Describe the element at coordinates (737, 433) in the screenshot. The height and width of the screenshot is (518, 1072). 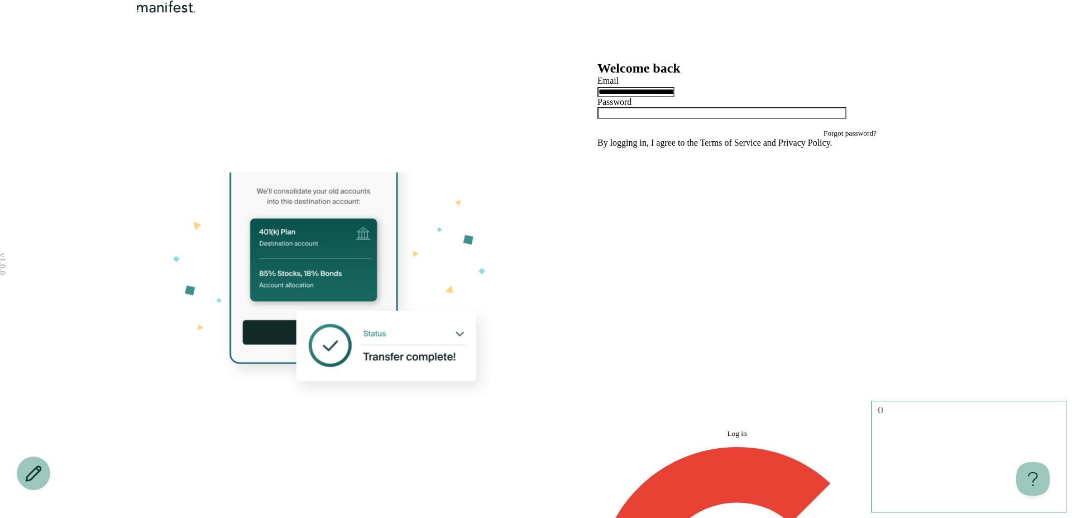
I see `span: Log in` at that location.